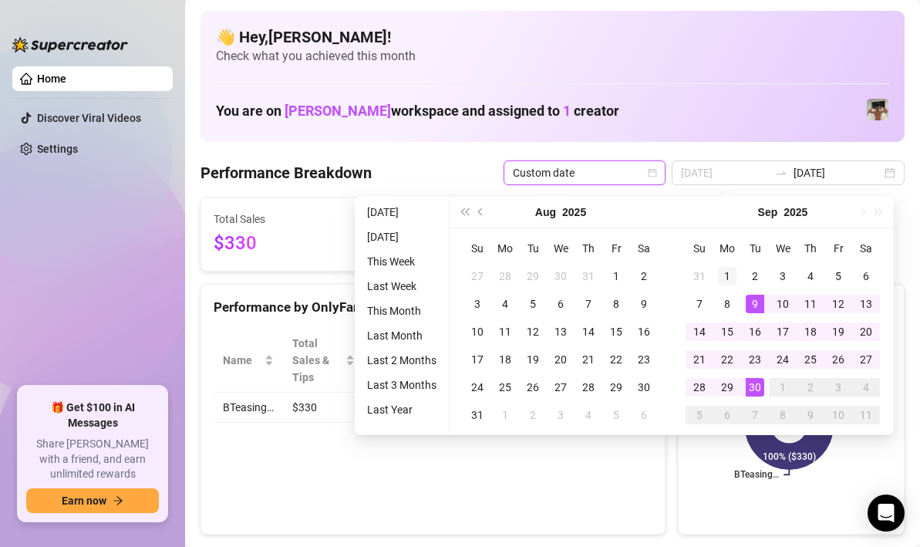  What do you see at coordinates (560, 248) in the screenshot?
I see `th: We` at bounding box center [560, 248].